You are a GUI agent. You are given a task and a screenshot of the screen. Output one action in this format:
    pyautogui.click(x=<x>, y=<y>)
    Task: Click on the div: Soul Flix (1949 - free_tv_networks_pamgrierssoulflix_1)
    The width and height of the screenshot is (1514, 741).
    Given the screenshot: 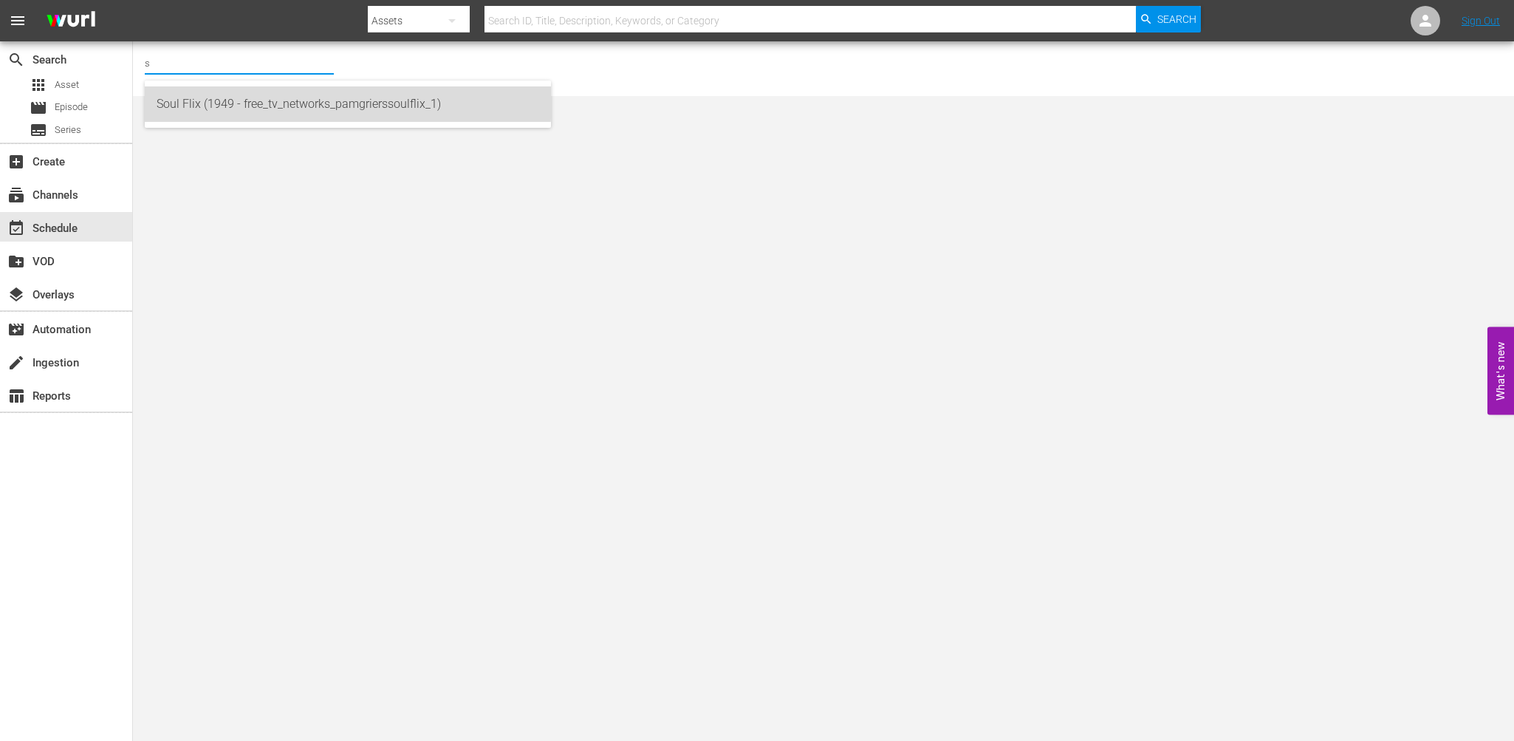 What is the action you would take?
    pyautogui.click(x=348, y=104)
    